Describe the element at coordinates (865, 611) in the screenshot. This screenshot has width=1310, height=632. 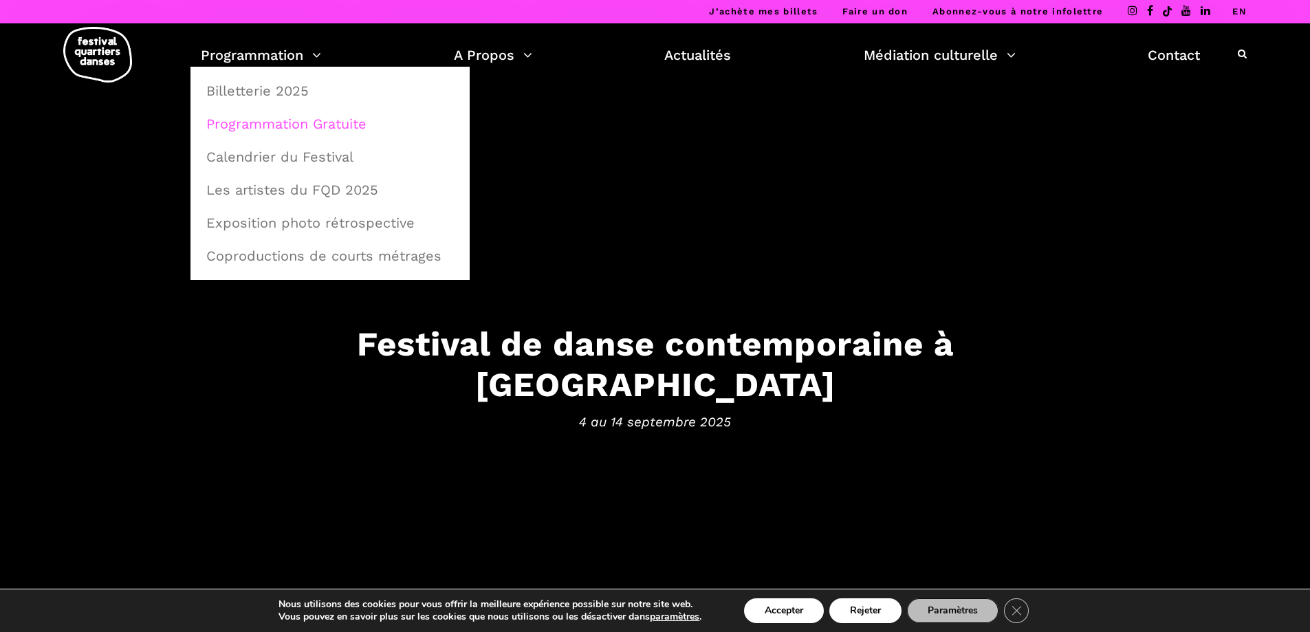
I see `button: Rejeter` at that location.